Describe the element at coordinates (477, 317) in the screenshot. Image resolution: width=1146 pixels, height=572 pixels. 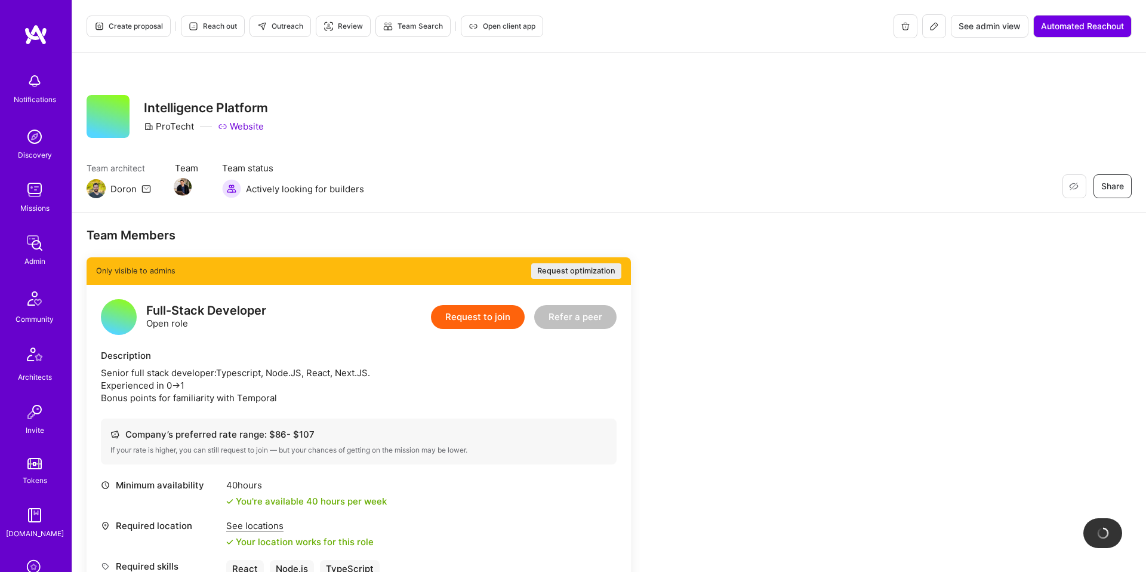
I see `button: Request to join` at that location.